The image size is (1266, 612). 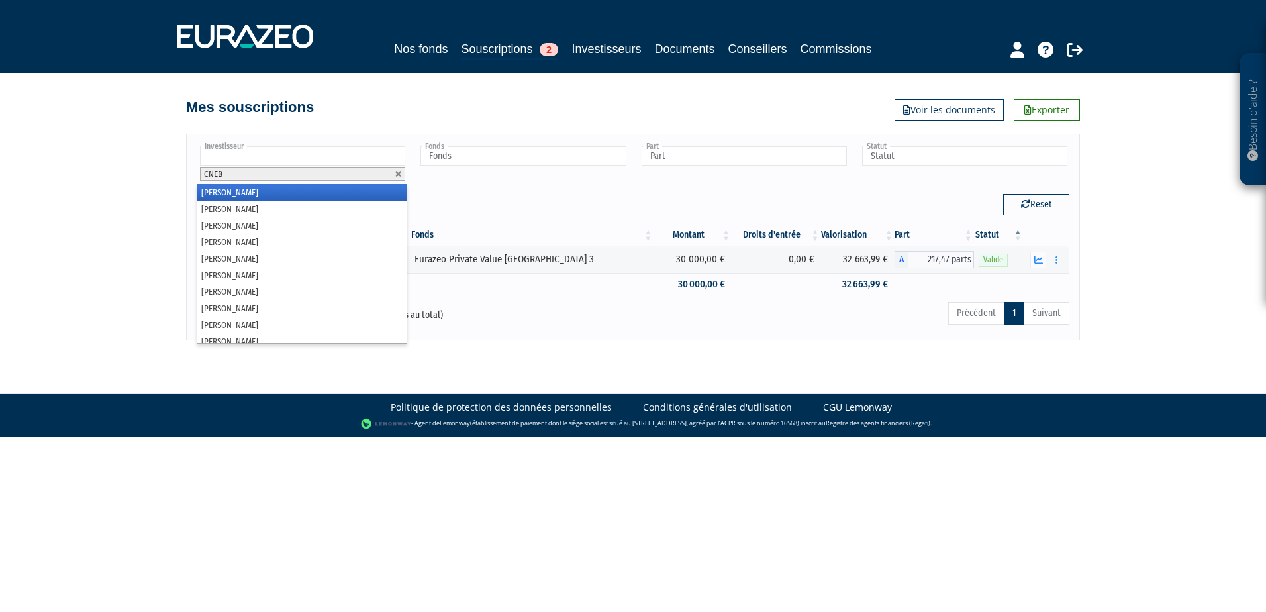 What do you see at coordinates (455, 423) in the screenshot?
I see `a: Lemonway` at bounding box center [455, 423].